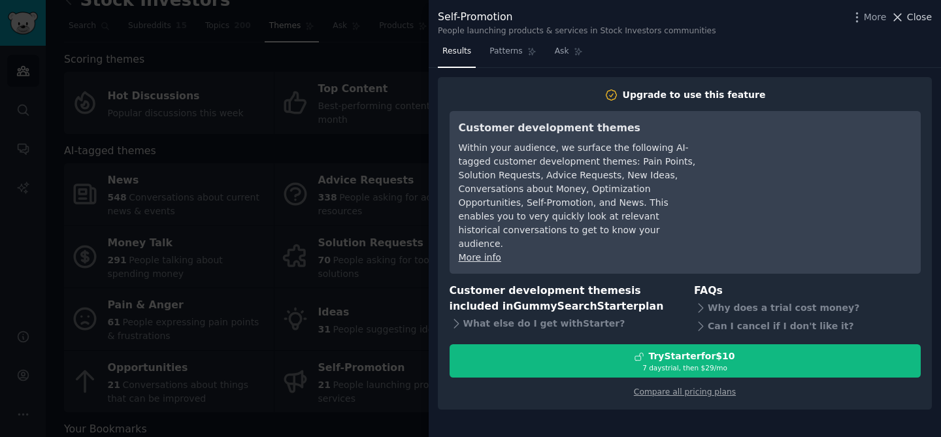  What do you see at coordinates (506, 52) in the screenshot?
I see `span: Patterns` at bounding box center [506, 52].